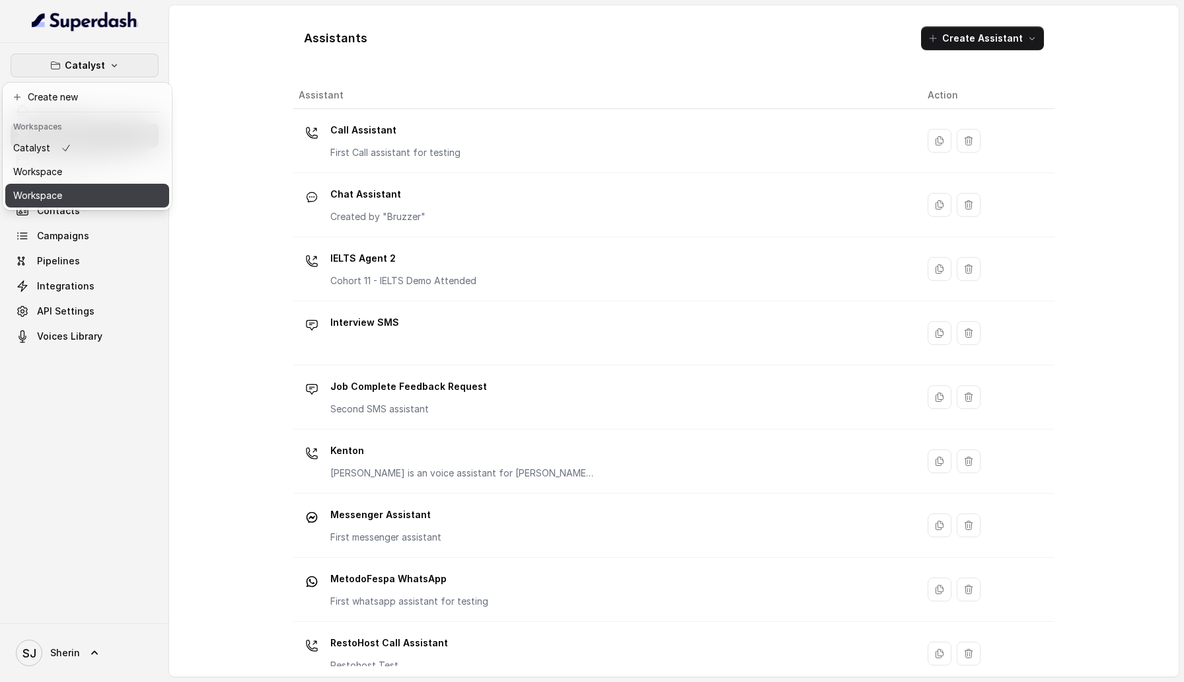  I want to click on div: Catalyst, so click(87, 146).